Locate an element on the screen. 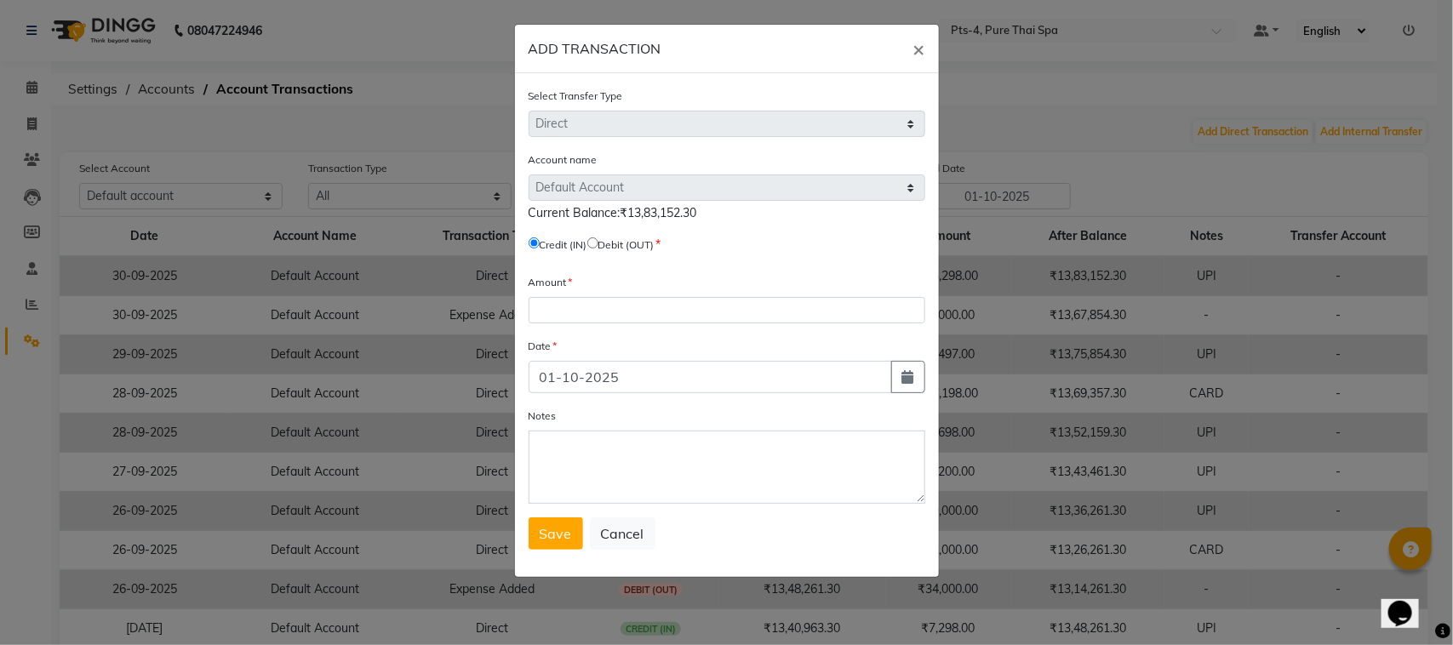 The width and height of the screenshot is (1453, 645). h6: ADD TRANSACTION is located at coordinates (595, 49).